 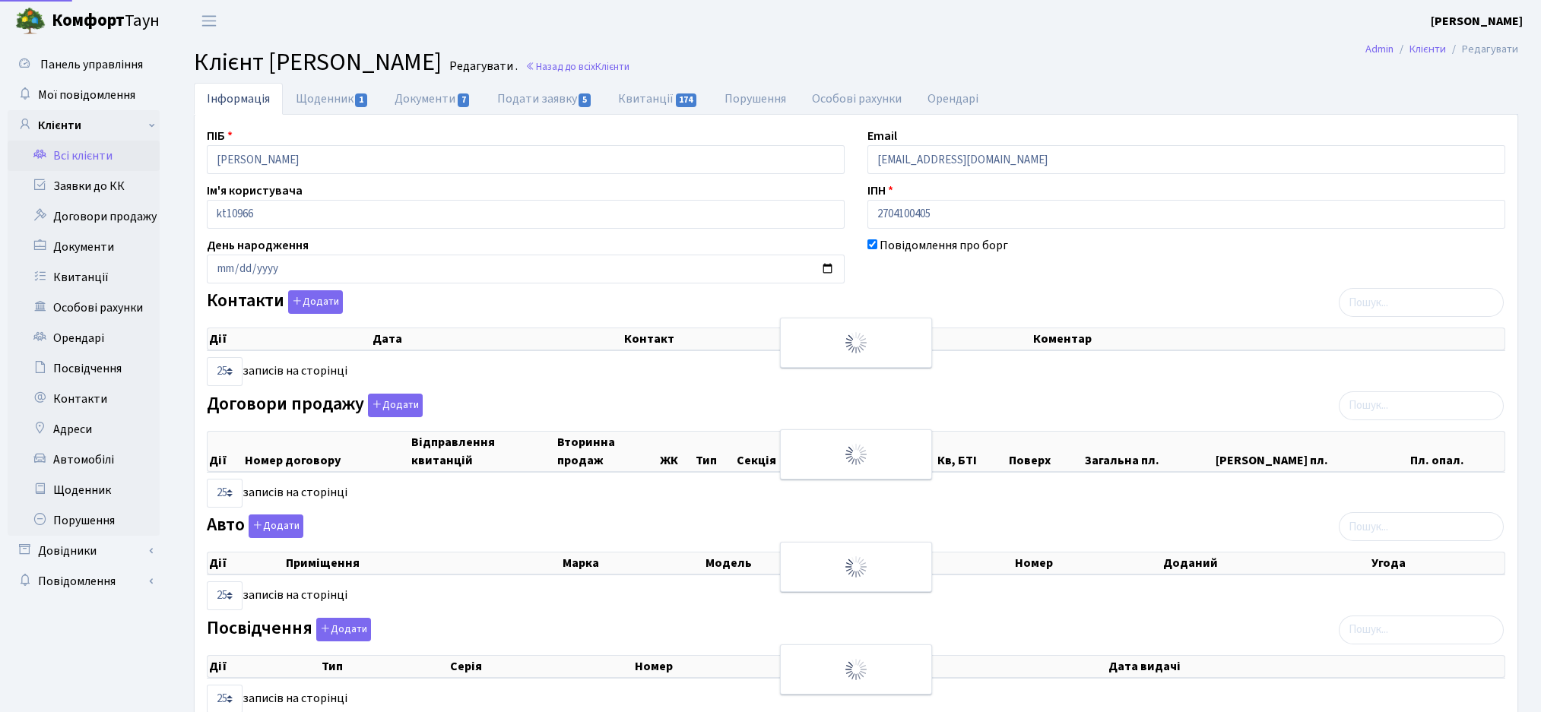 What do you see at coordinates (585, 100) in the screenshot?
I see `span: 5` at bounding box center [585, 100].